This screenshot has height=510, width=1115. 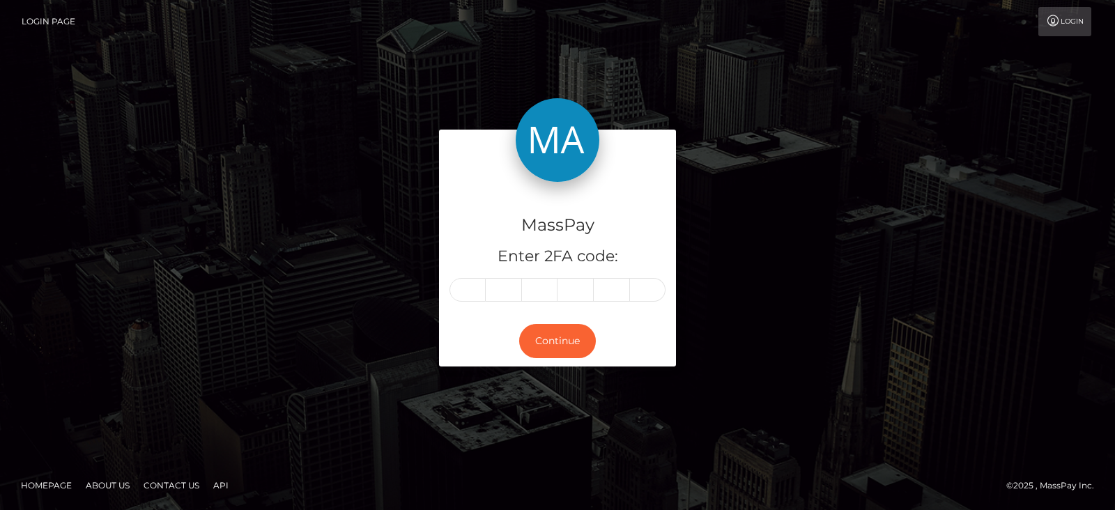 I want to click on h5: Enter 2FA code:, so click(x=557, y=256).